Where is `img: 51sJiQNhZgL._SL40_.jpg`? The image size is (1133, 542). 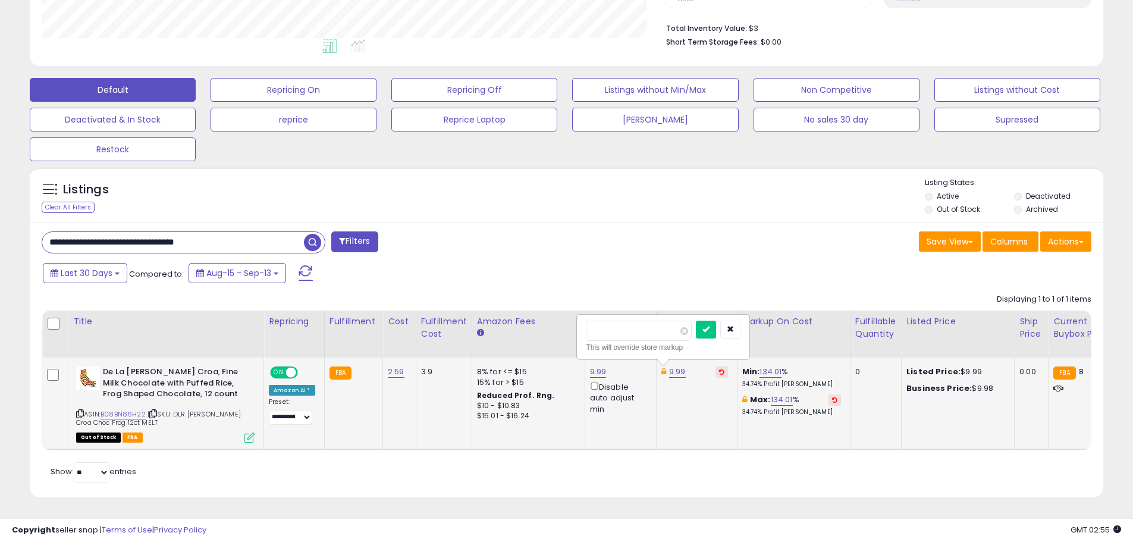
img: 51sJiQNhZgL._SL40_.jpg is located at coordinates (88, 378).